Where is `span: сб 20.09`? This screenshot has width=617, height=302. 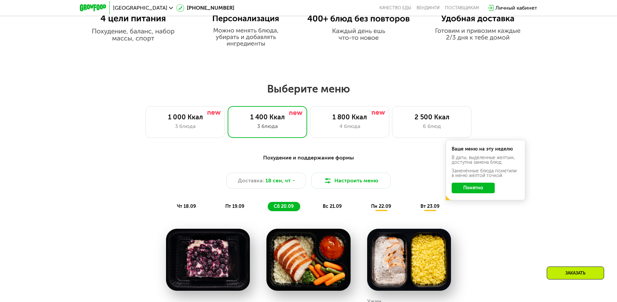
span: сб 20.09 is located at coordinates (284, 206).